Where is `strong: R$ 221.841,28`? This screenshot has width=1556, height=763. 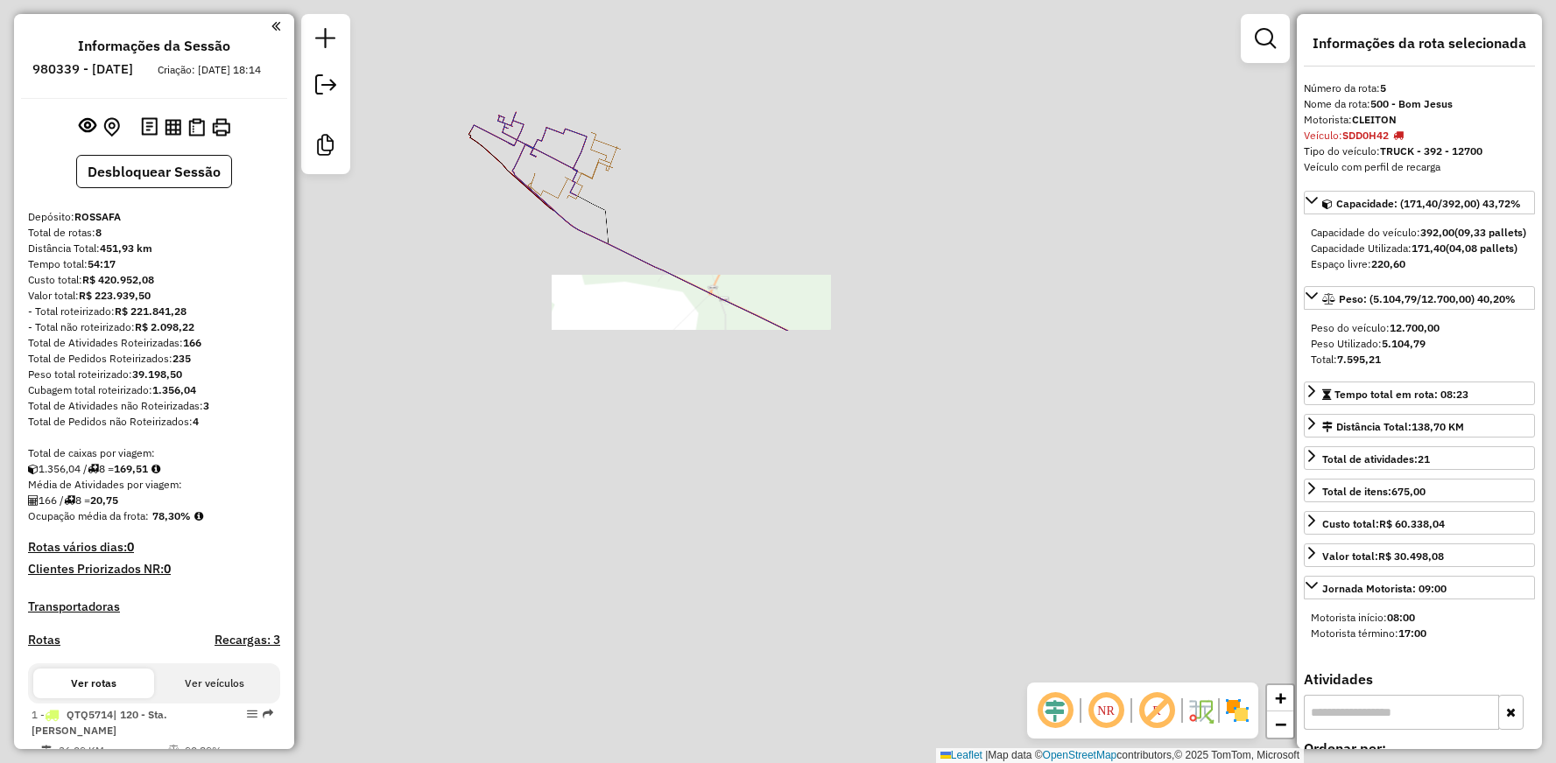 strong: R$ 221.841,28 is located at coordinates (151, 311).